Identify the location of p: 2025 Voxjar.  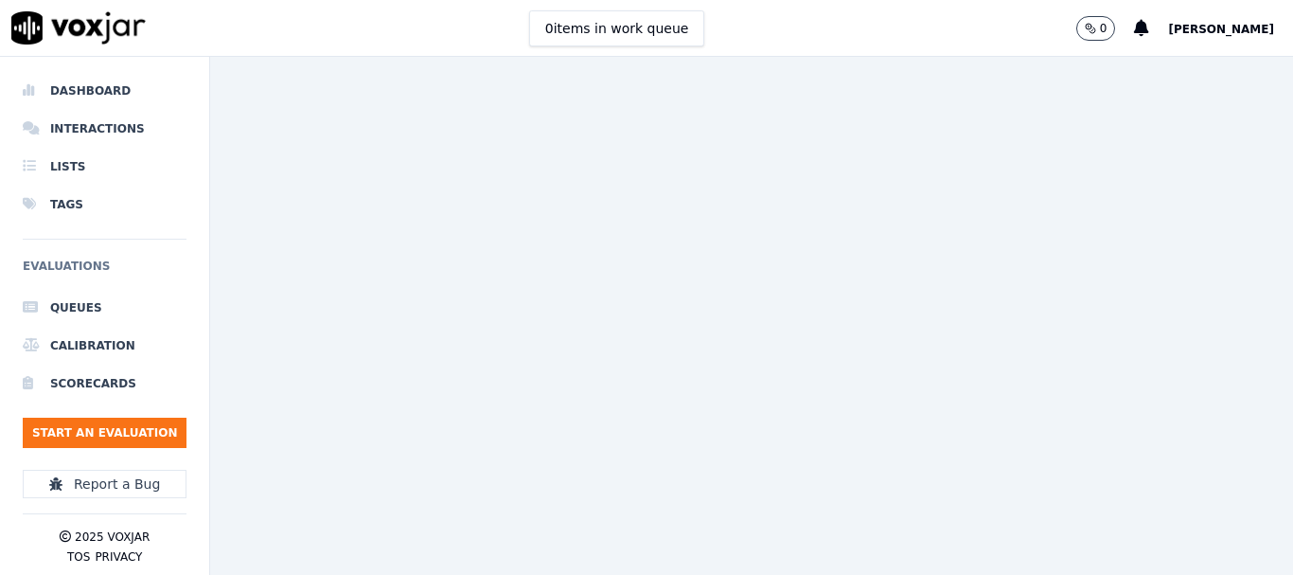
(112, 537).